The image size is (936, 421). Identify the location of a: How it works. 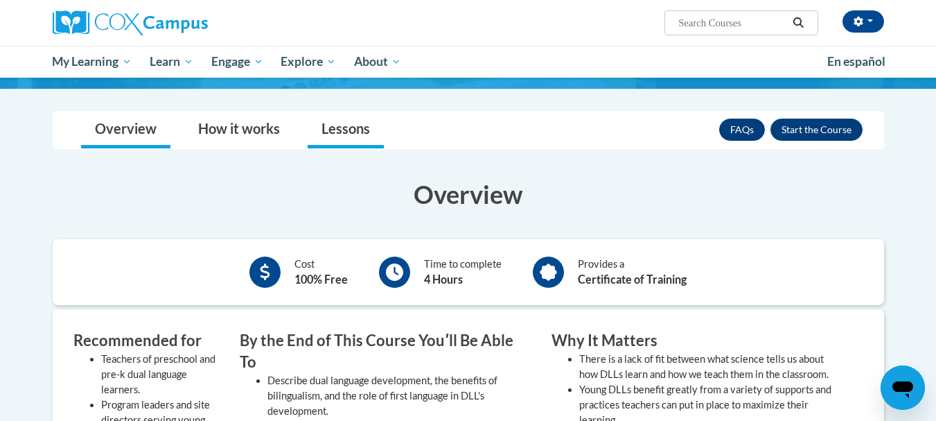
(239, 130).